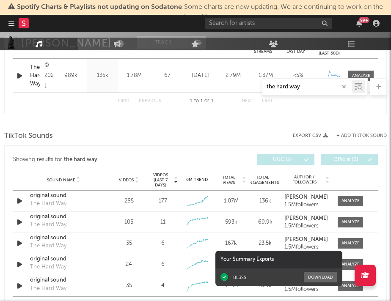 Image resolution: width=391 pixels, height=301 pixels. I want to click on div: 105, so click(129, 223).